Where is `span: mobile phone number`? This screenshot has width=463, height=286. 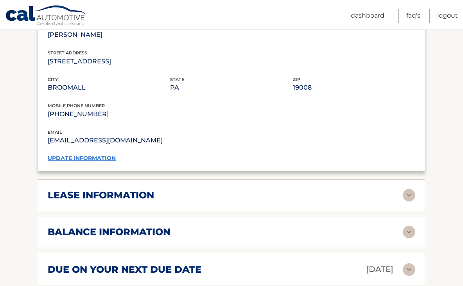
span: mobile phone number is located at coordinates (76, 106).